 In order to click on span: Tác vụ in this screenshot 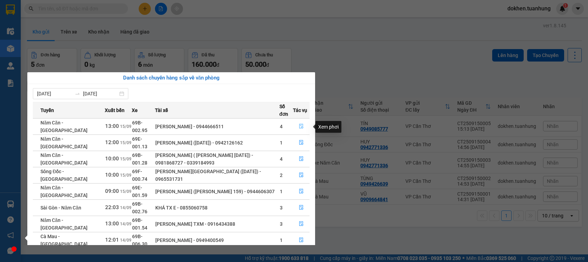, I will do `click(300, 110)`.